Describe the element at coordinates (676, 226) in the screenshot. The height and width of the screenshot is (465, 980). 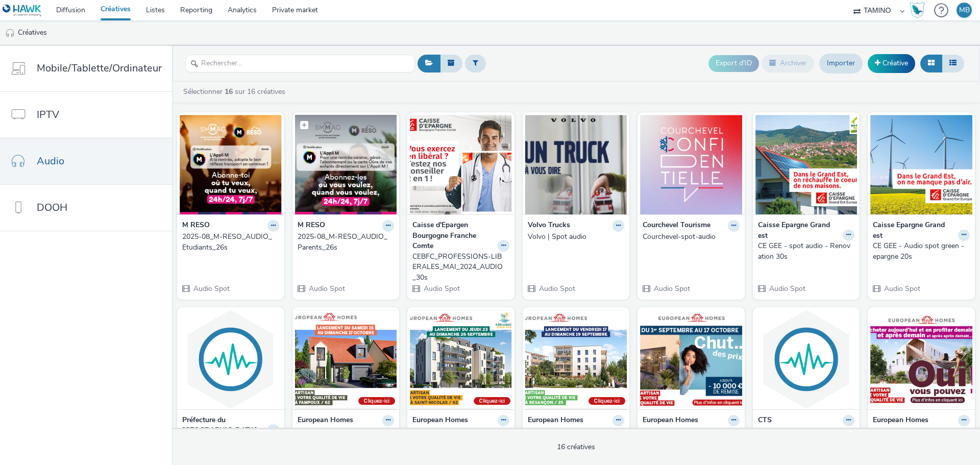
I see `strong: Courchevel Tourisme` at that location.